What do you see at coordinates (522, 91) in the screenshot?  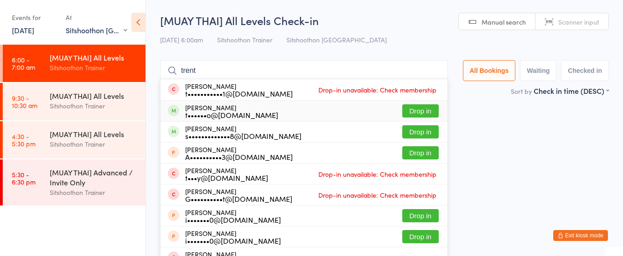 I see `label: Sort by` at bounding box center [522, 91].